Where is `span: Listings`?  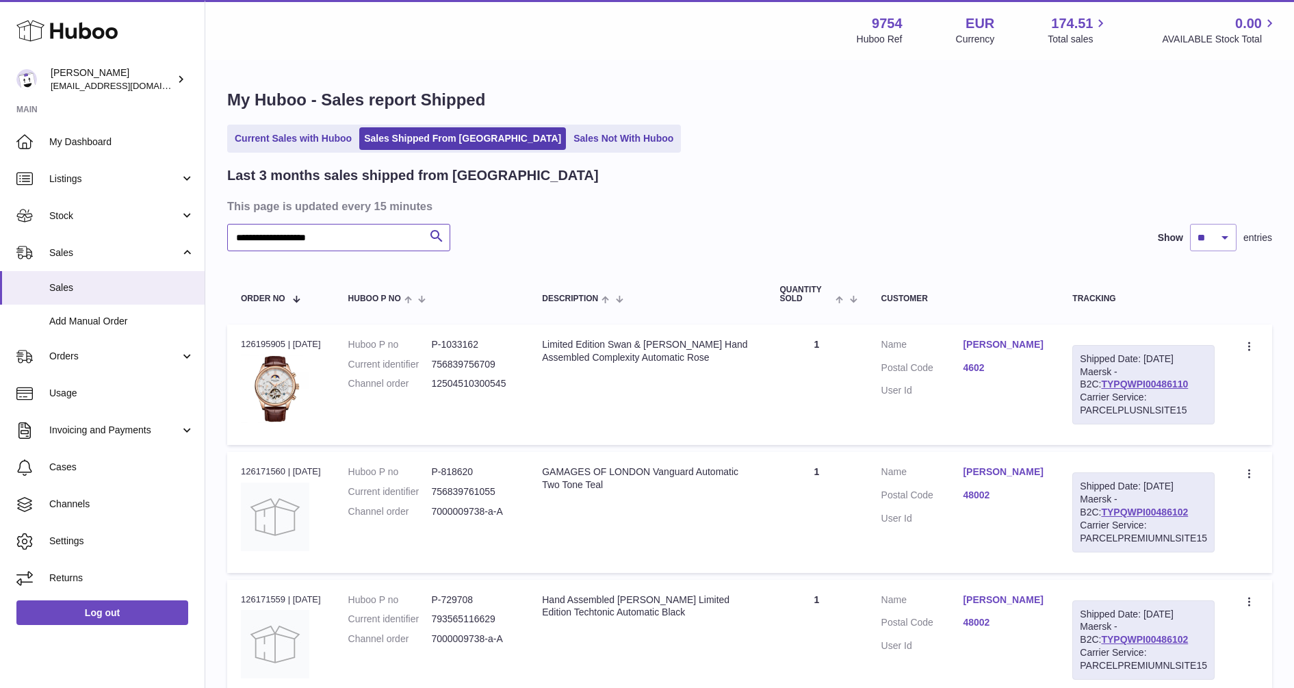
span: Listings is located at coordinates (114, 179).